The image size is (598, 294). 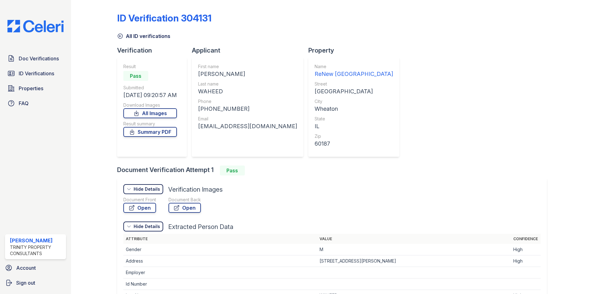 What do you see at coordinates (334, 171) in the screenshot?
I see `div: Document Verification Attempt 1` at bounding box center [334, 171].